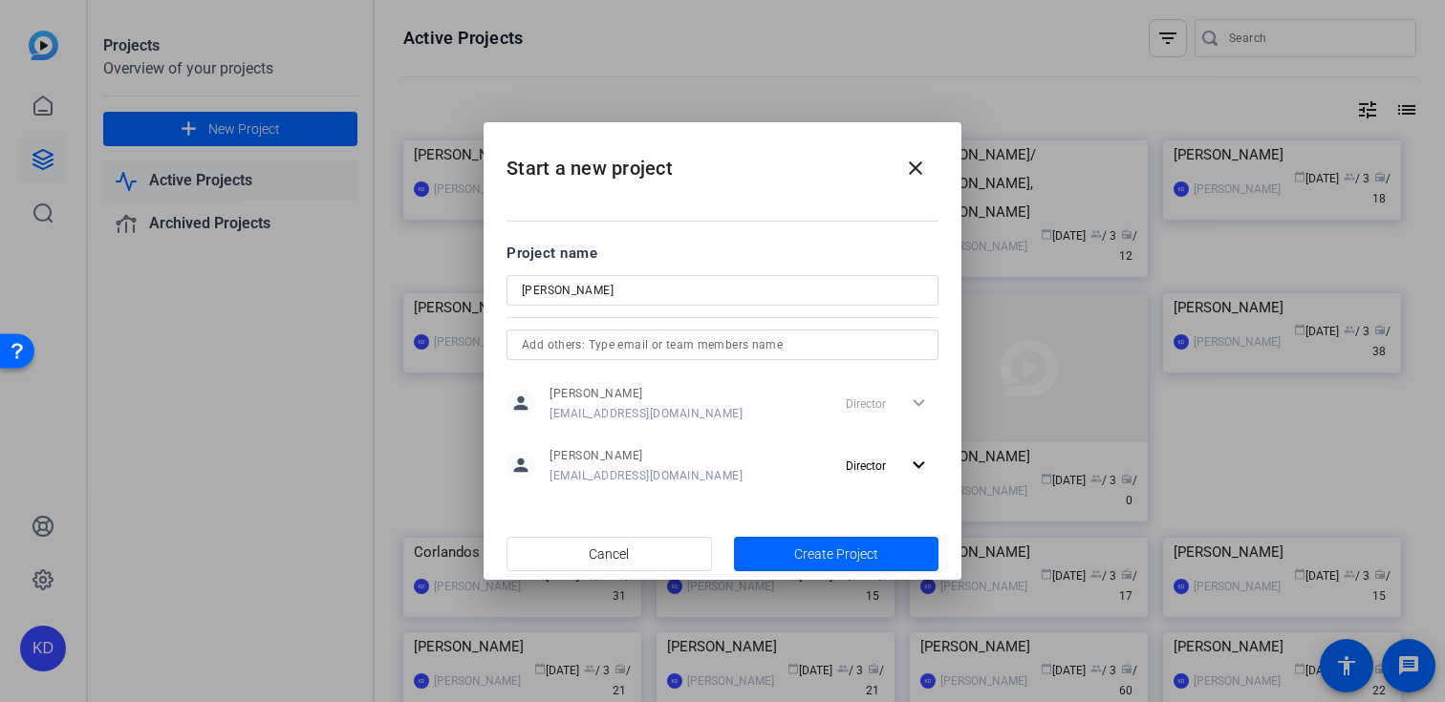 Image resolution: width=1445 pixels, height=702 pixels. What do you see at coordinates (722, 290) in the screenshot?
I see `input: Enter Project Name` at bounding box center [722, 290].